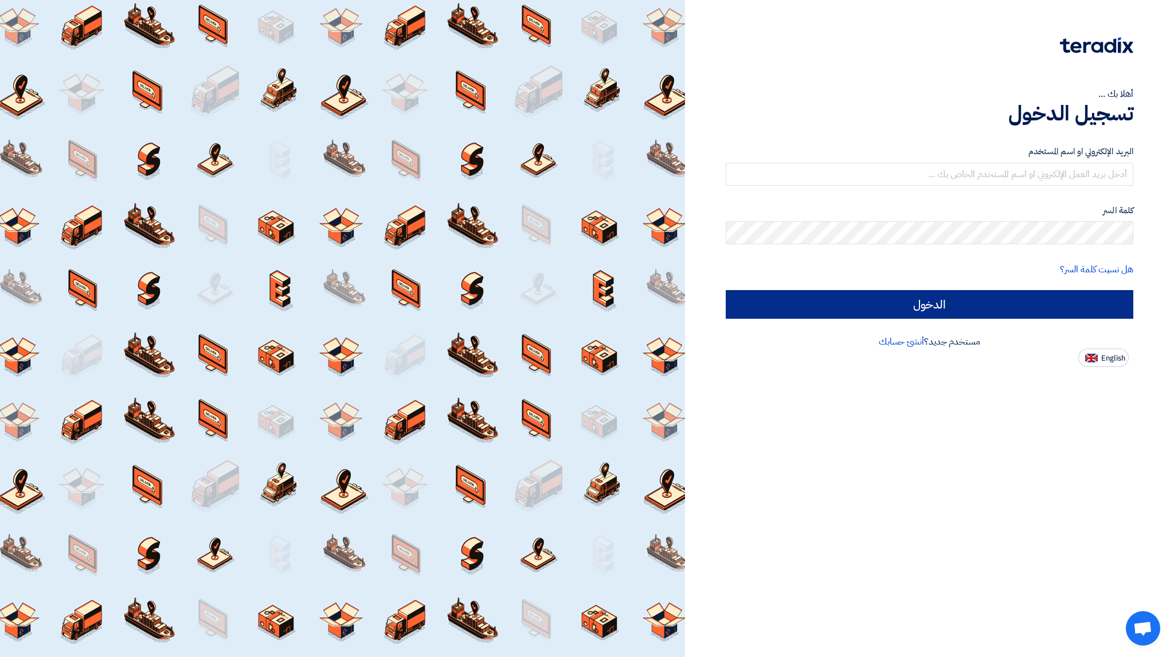 The height and width of the screenshot is (657, 1174). What do you see at coordinates (1104, 358) in the screenshot?
I see `button: English` at bounding box center [1104, 358].